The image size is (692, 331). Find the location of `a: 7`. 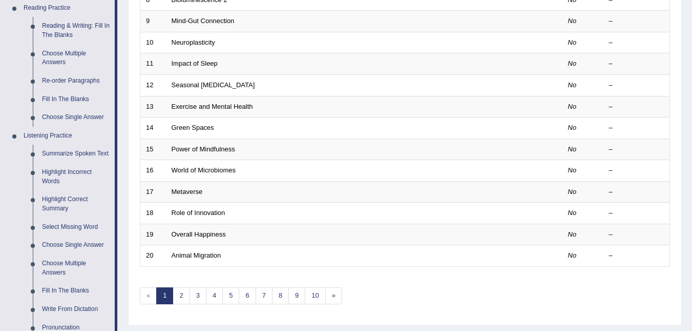

a: 7 is located at coordinates (264, 295).